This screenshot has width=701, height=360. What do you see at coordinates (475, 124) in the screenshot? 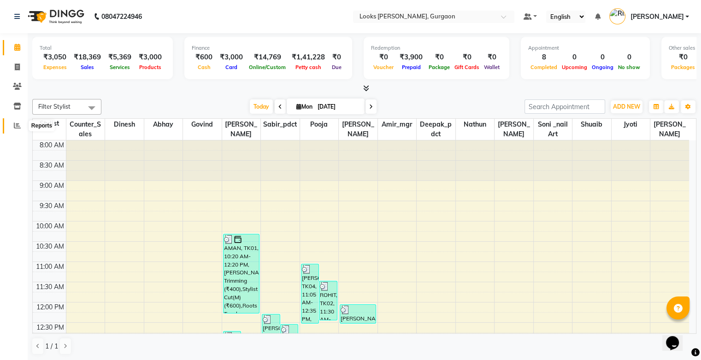
I see `span: Nathun` at bounding box center [475, 124].